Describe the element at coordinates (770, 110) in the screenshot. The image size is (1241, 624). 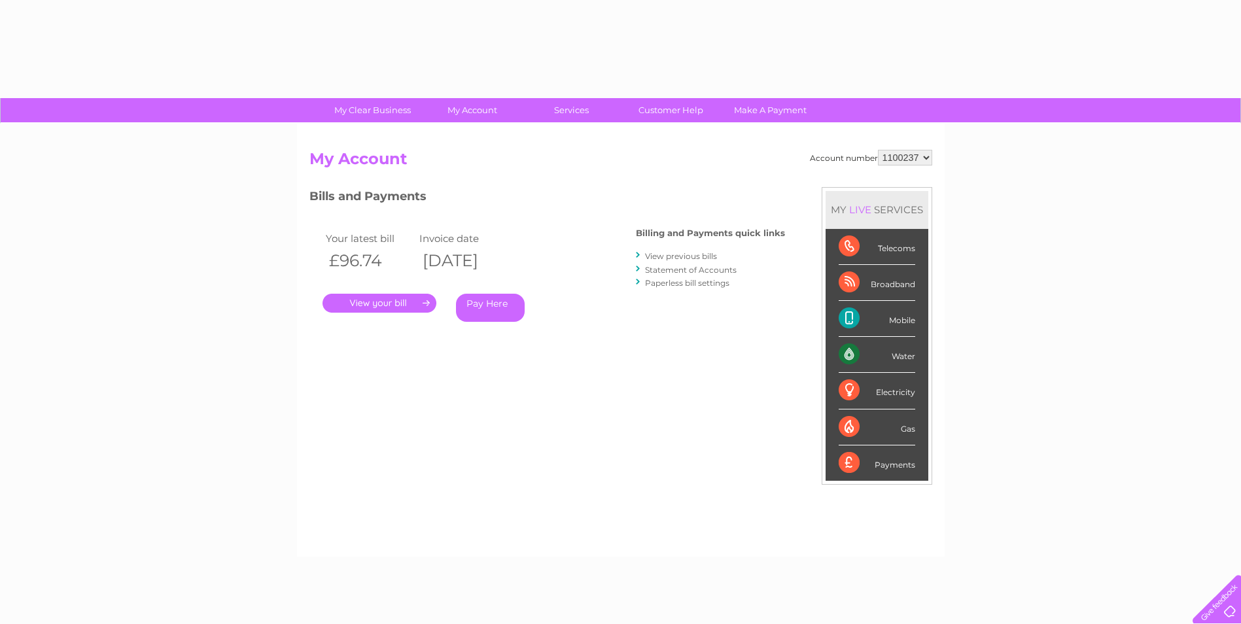
I see `a: Make A Payment` at that location.